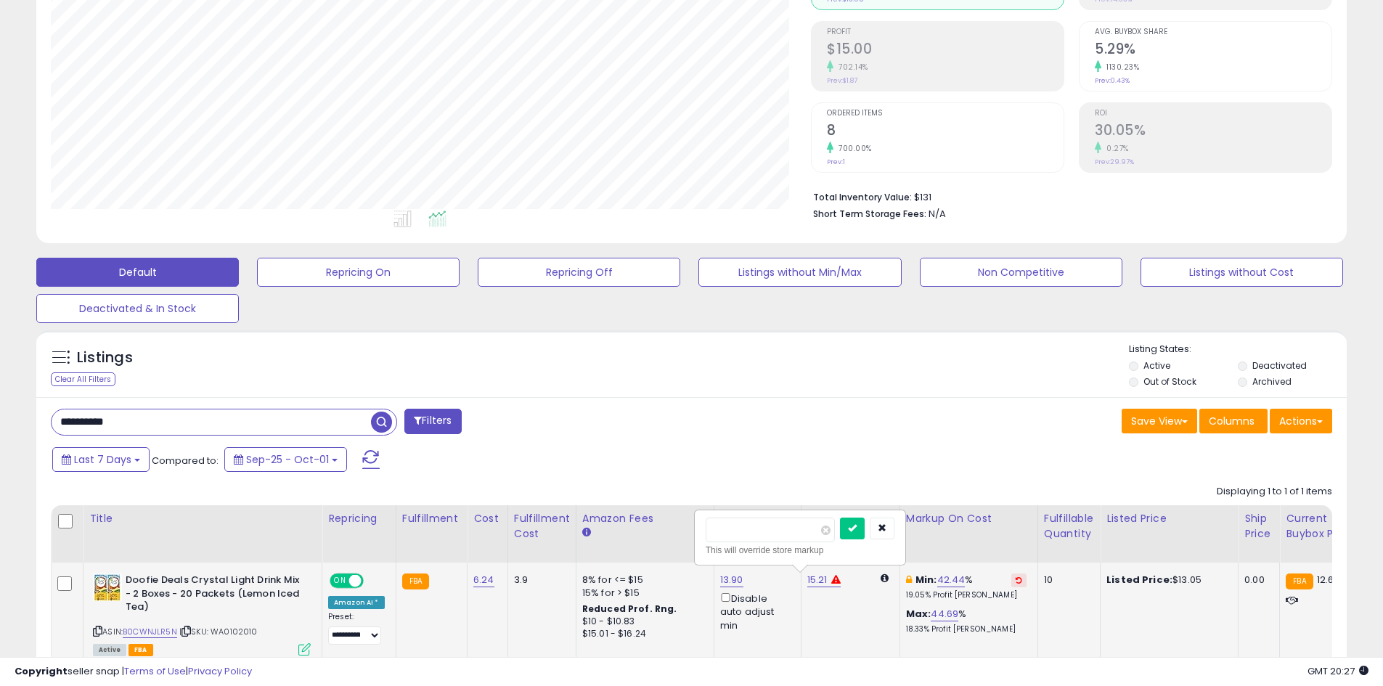 The width and height of the screenshot is (1383, 686). What do you see at coordinates (1166, 580) in the screenshot?
I see `div: $13.05` at bounding box center [1166, 580].